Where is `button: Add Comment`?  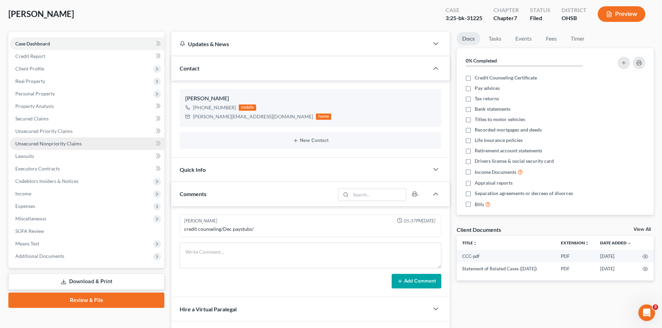
button: Add Comment is located at coordinates (416, 281).